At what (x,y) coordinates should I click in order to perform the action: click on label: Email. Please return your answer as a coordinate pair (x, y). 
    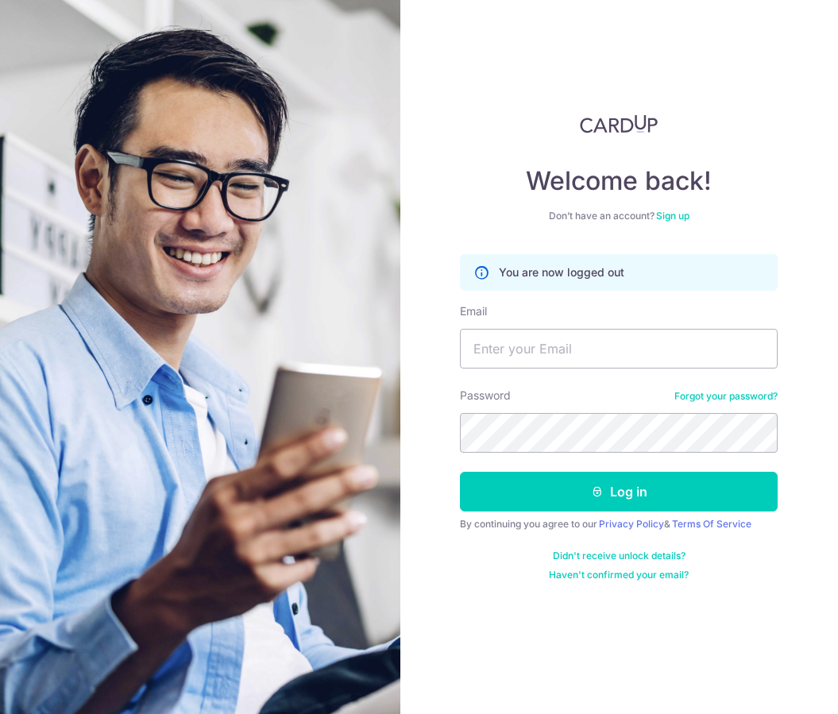
    Looking at the image, I should click on (473, 311).